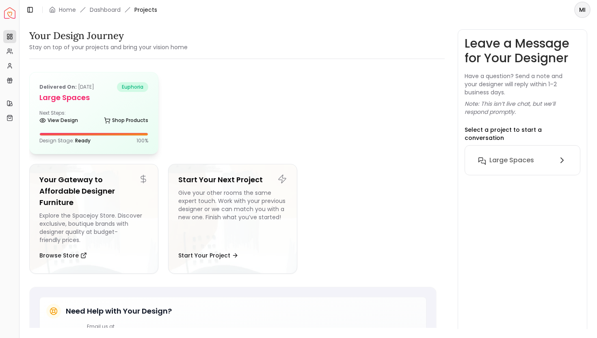 The width and height of the screenshot is (597, 338). Describe the element at coordinates (512, 160) in the screenshot. I see `h6: Large Spaces` at that location.